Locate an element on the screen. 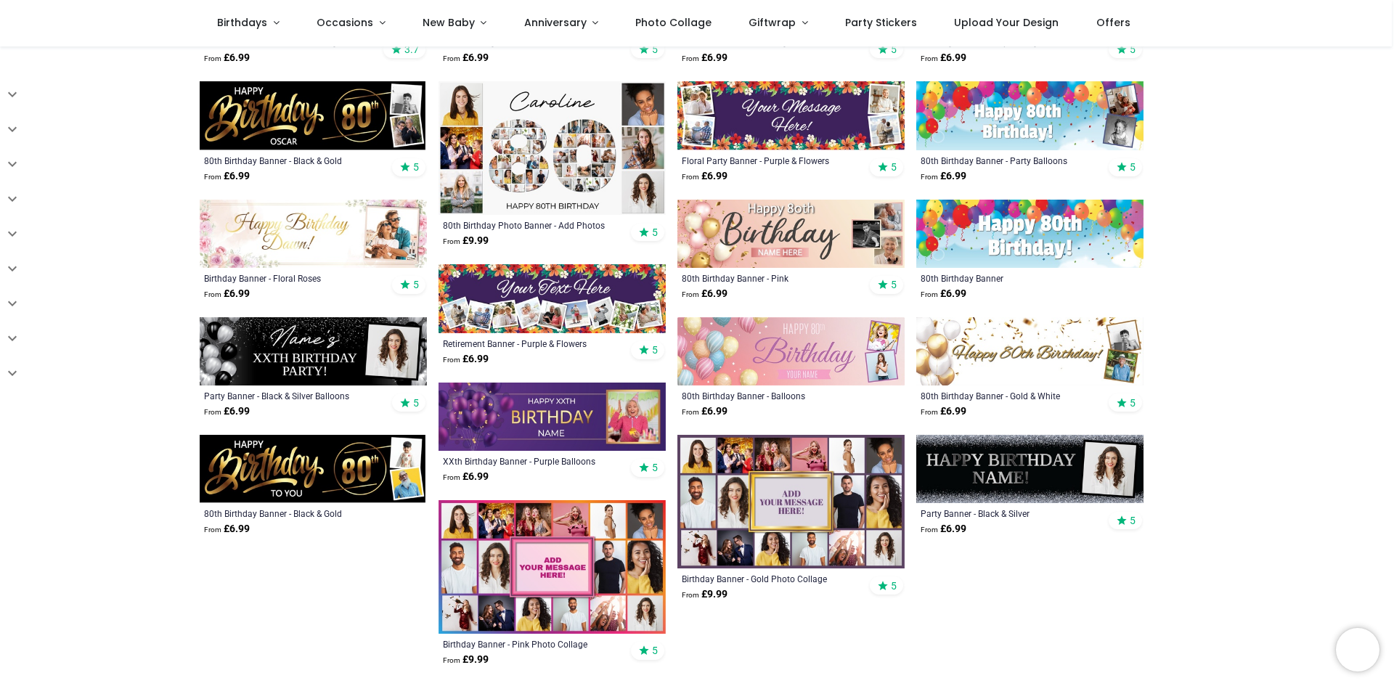  div: 80th Birthday Photo Banner - Add Photos is located at coordinates (530, 225).